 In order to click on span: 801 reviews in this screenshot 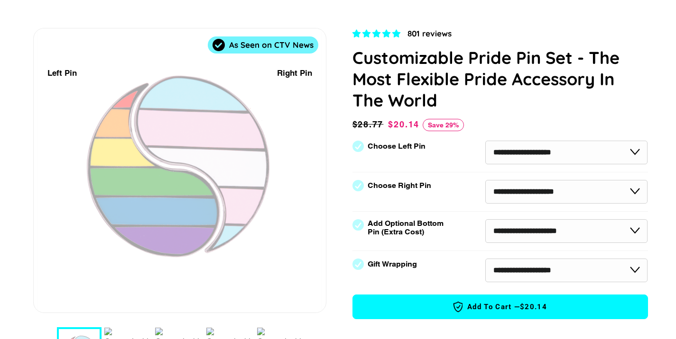, I will do `click(429, 33)`.